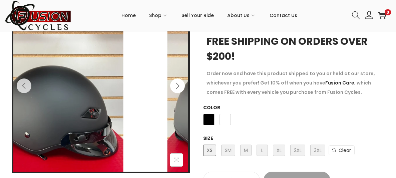  Describe the element at coordinates (296, 49) in the screenshot. I see `h3: FREE SHIPPING ON ORDERS OVER $200!` at that location.